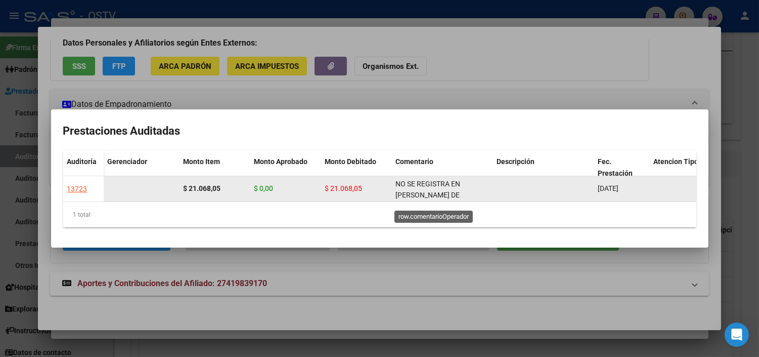 The width and height of the screenshot is (759, 357). Describe the element at coordinates (202, 188) in the screenshot. I see `strong: $ 21.068,05` at that location.